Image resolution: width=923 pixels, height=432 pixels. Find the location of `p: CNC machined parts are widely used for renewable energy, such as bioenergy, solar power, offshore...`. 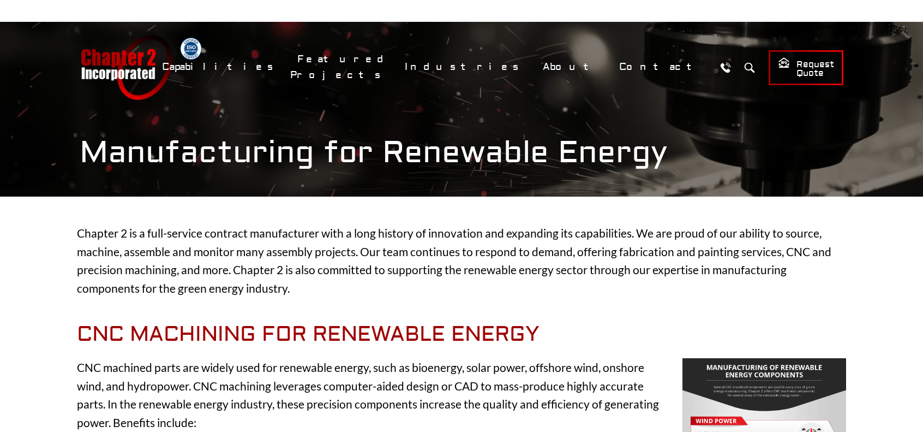

p: CNC machined parts are widely used for renewable energy, such as bioenergy, solar power, offshore... is located at coordinates (462, 394).